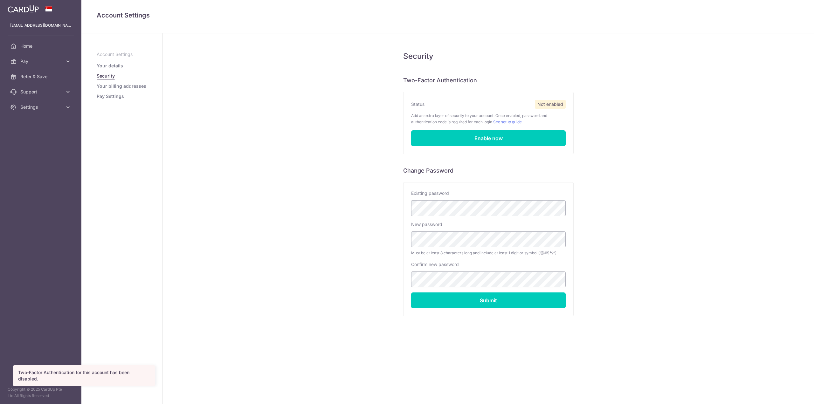  Describe the element at coordinates (489, 119) in the screenshot. I see `p: Add an extra layer of security to your account. Once enabled, password and authentication code is...` at that location.